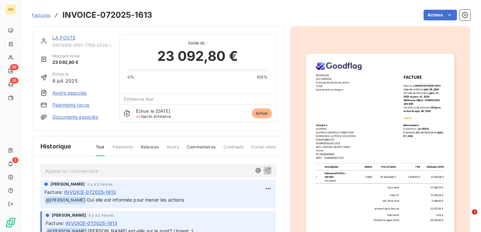  I want to click on span: J+4, so click(139, 116).